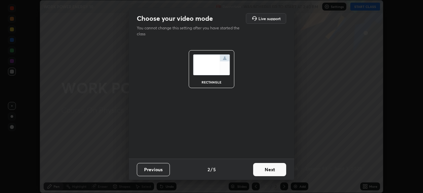 The height and width of the screenshot is (193, 423). I want to click on div: rectangle, so click(211, 82).